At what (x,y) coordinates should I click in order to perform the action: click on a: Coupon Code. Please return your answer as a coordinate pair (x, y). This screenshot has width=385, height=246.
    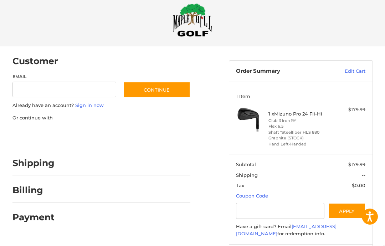
    Looking at the image, I should click on (252, 196).